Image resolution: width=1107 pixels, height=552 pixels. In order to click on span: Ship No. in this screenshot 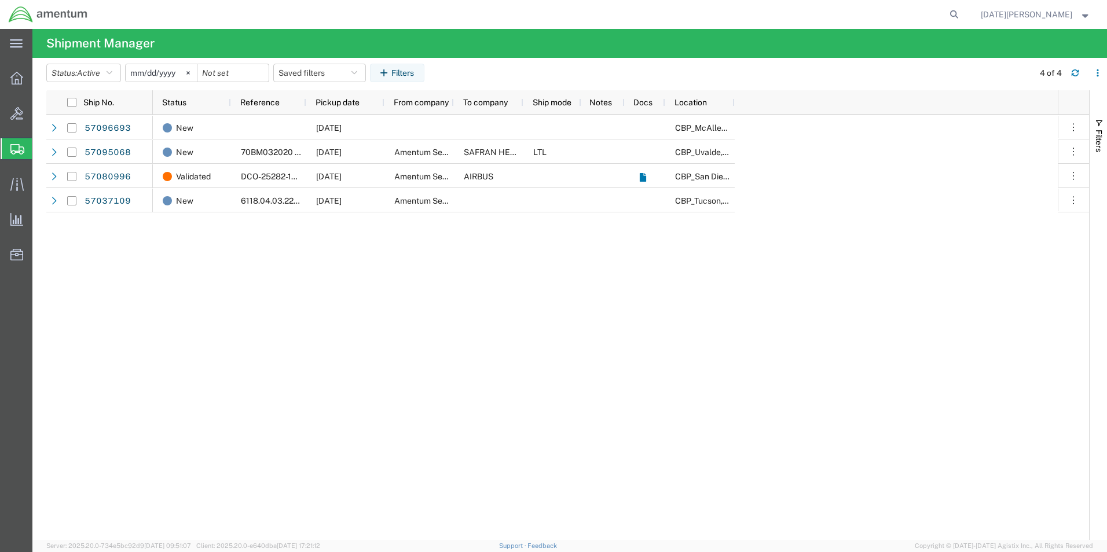, I will do `click(98, 102)`.